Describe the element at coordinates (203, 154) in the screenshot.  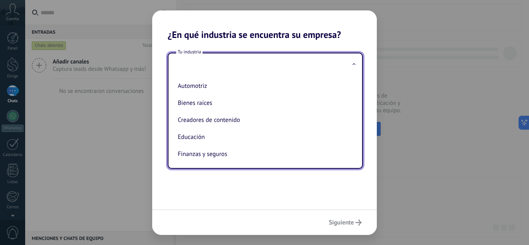
I see `font: Finanzas y seguros` at that location.